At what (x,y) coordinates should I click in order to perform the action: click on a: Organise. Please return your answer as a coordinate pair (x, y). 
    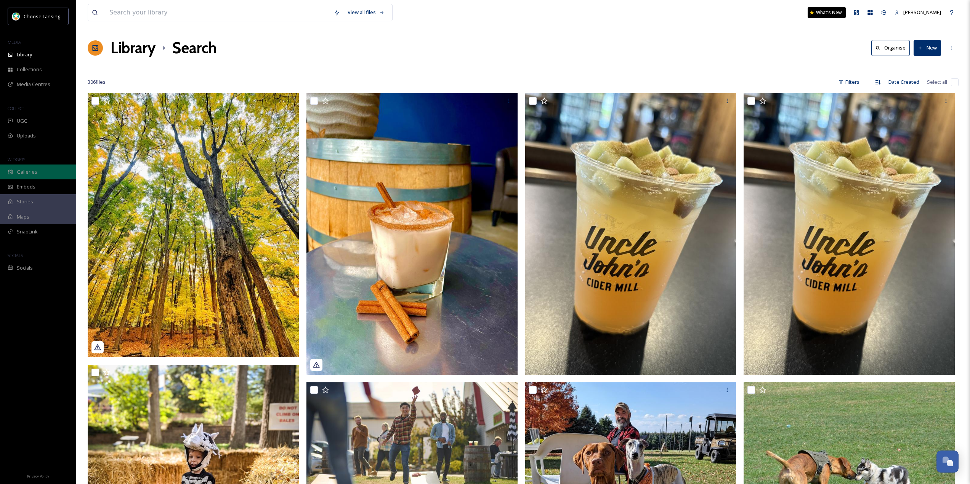
    Looking at the image, I should click on (892, 48).